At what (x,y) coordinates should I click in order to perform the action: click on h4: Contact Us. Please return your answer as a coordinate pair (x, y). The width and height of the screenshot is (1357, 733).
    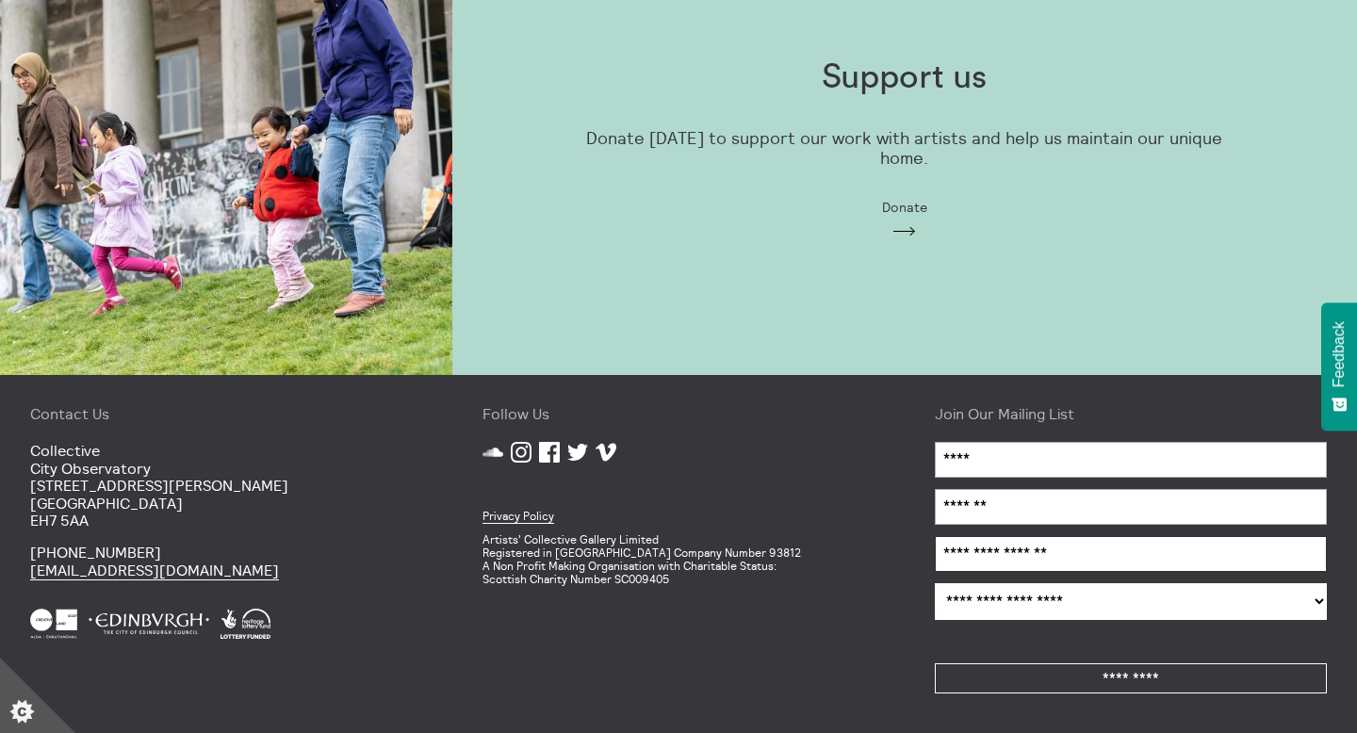
    Looking at the image, I should click on (226, 414).